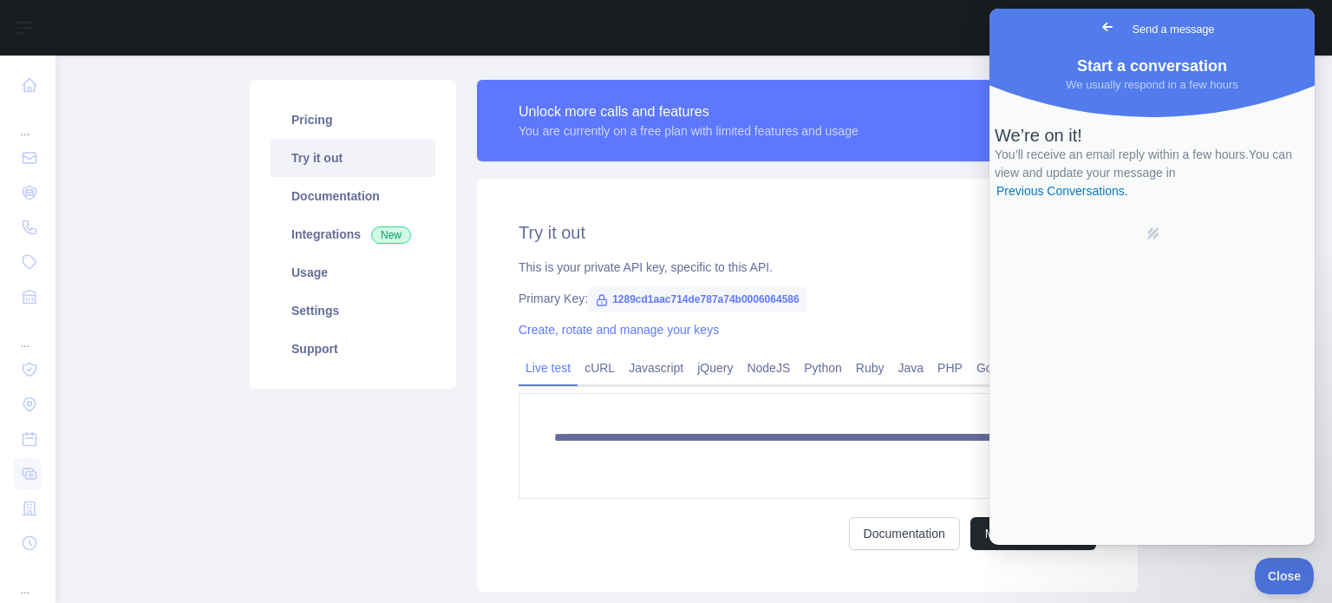 The height and width of the screenshot is (603, 1332). I want to click on a: Go, so click(984, 368).